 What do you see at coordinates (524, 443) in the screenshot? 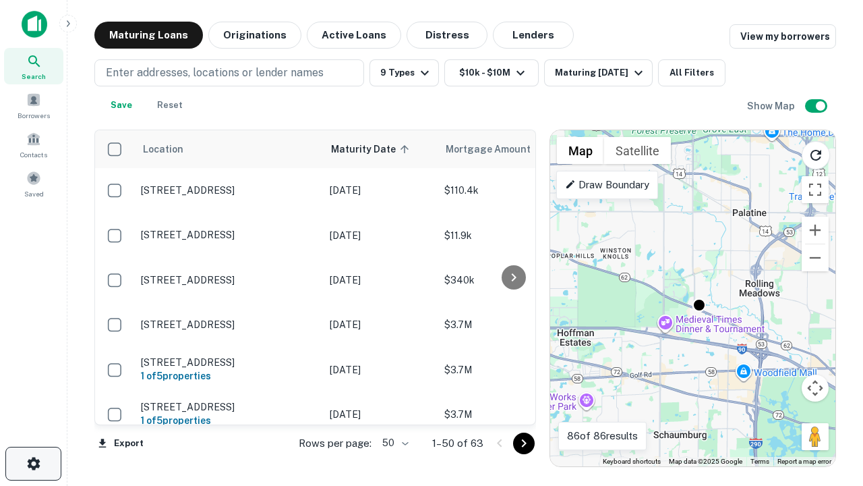
I see `button: Go to next page` at bounding box center [524, 443].